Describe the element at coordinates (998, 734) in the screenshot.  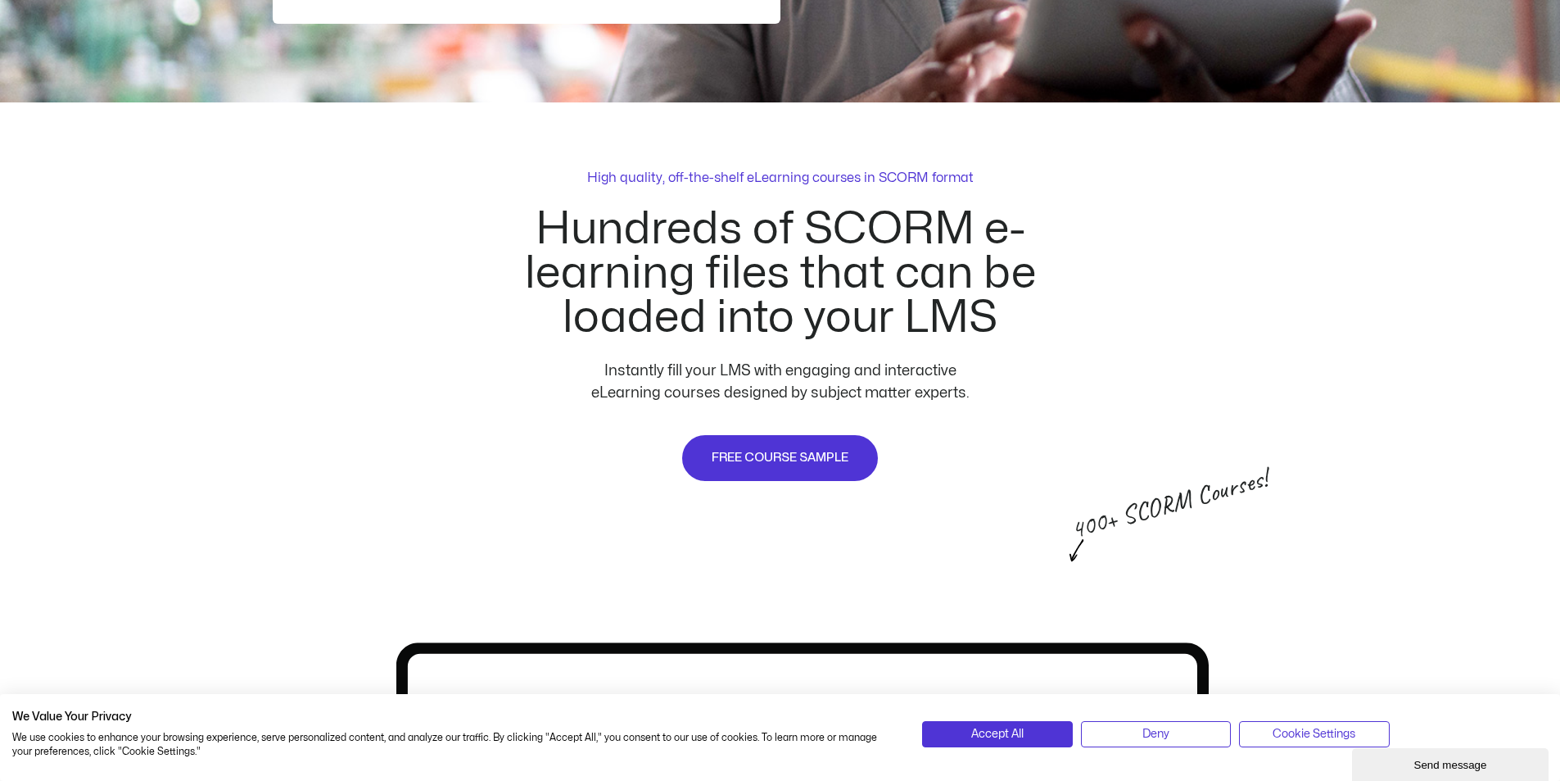
I see `span: Accept All` at that location.